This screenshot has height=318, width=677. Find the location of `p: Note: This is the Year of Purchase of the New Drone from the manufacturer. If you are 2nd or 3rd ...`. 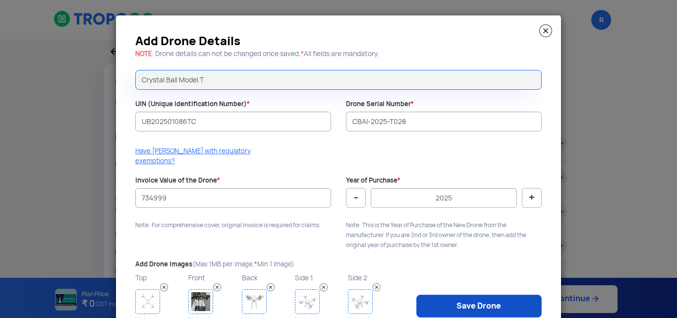

p: Note: This is the Year of Purchase of the New Drone from the manufacturer. If you are 2nd or 3rd ... is located at coordinates (444, 235).